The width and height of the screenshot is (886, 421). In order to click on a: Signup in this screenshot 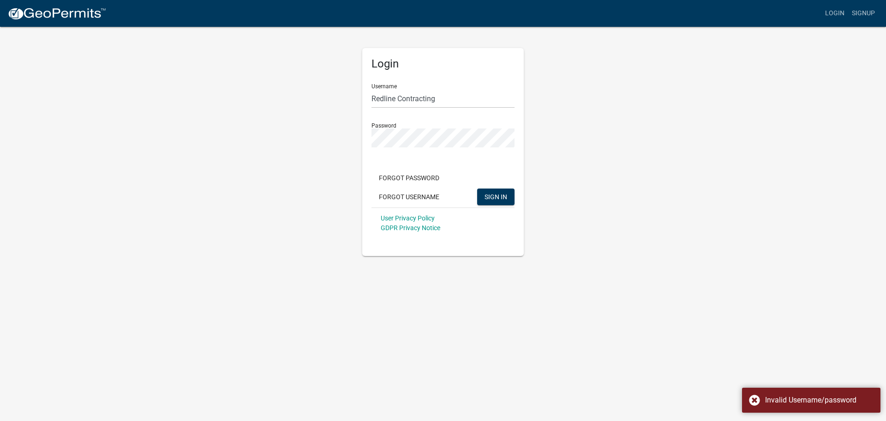, I will do `click(864, 13)`.